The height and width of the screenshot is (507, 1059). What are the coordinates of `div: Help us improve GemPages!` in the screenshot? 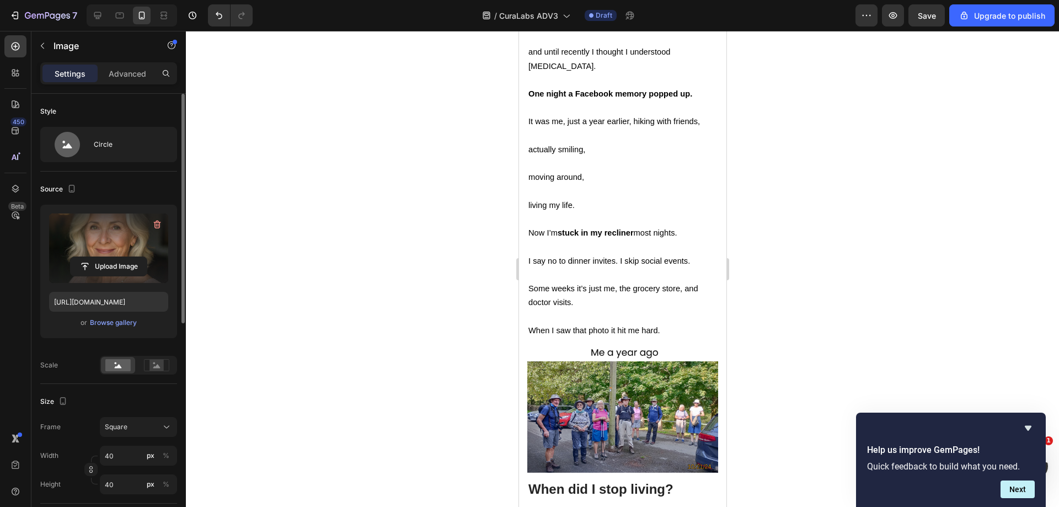 It's located at (951, 459).